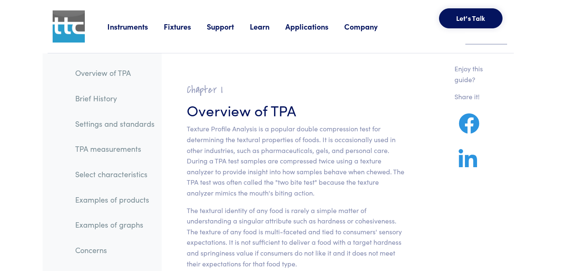  What do you see at coordinates (467, 164) in the screenshot?
I see `a: Share on LinkedIn` at bounding box center [467, 164].